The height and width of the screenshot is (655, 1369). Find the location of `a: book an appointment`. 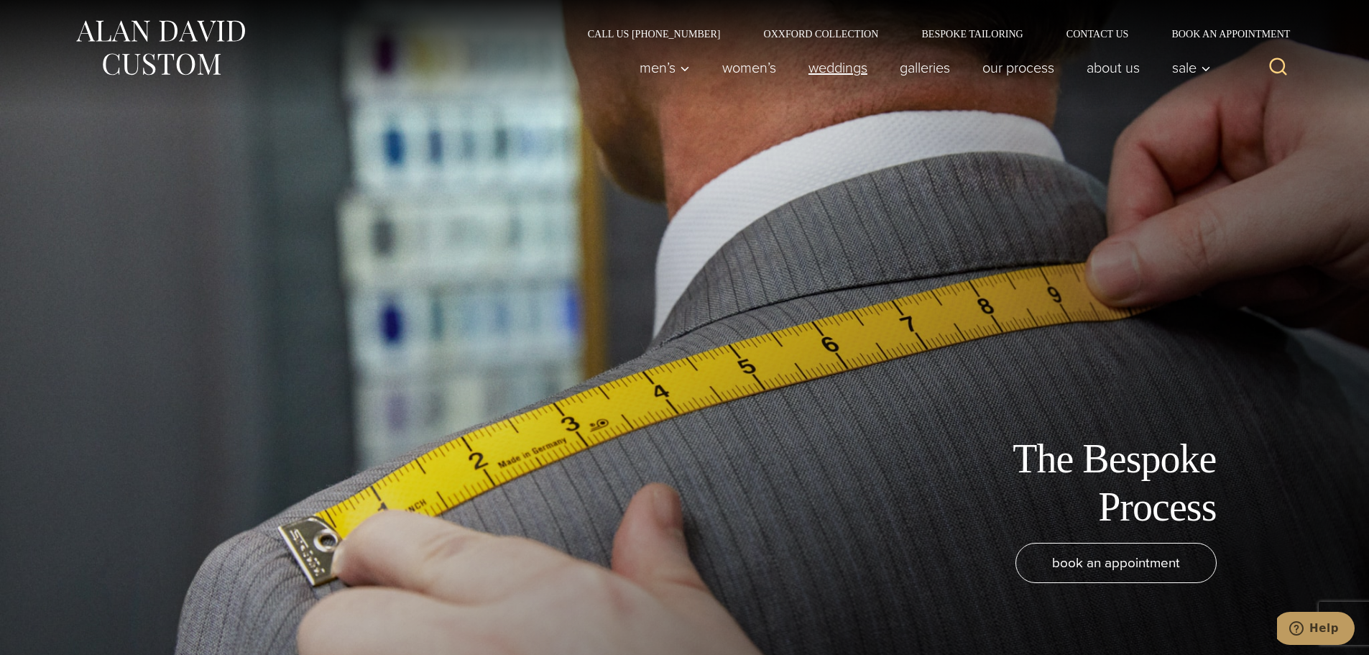

a: book an appointment is located at coordinates (1116, 563).